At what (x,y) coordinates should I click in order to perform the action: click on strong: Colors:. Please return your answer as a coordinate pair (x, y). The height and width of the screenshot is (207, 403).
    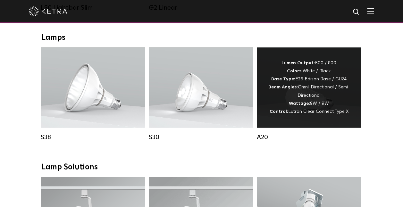
    Looking at the image, I should click on (295, 71).